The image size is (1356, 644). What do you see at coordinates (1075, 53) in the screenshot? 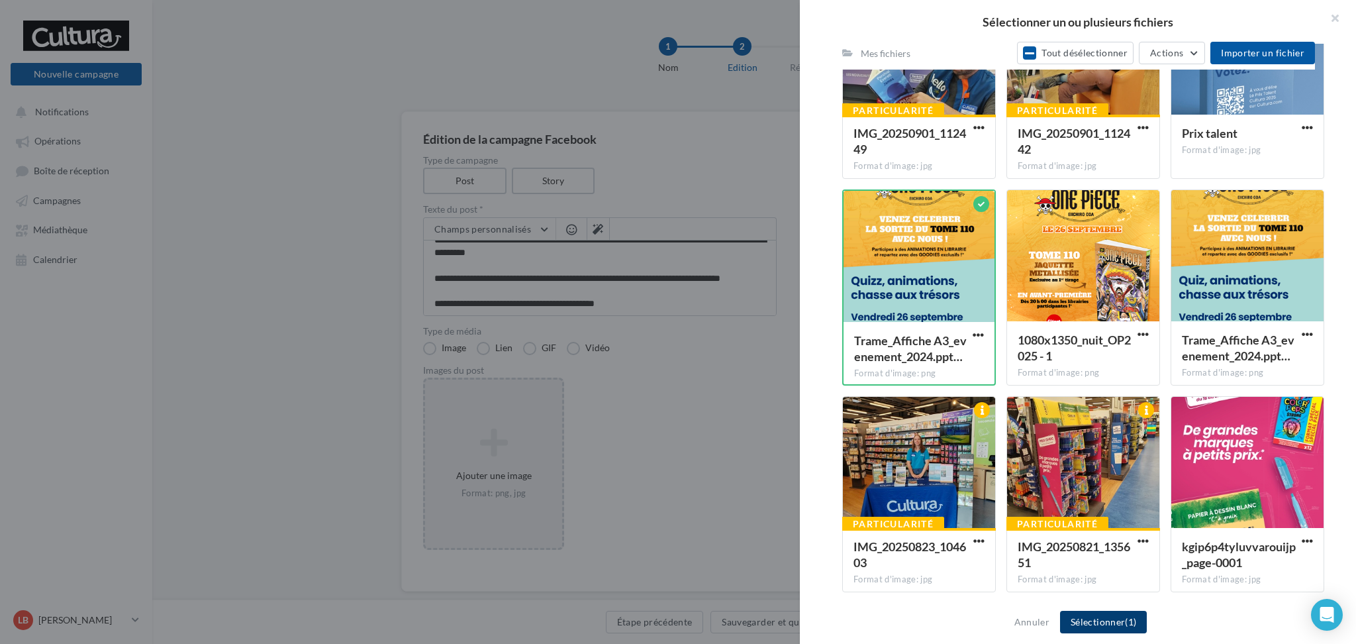
I see `button: Tout désélectionner` at bounding box center [1075, 53].